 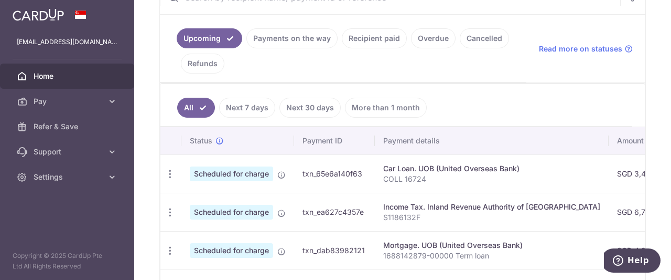 I want to click on a: Read more on statuses, so click(x=586, y=49).